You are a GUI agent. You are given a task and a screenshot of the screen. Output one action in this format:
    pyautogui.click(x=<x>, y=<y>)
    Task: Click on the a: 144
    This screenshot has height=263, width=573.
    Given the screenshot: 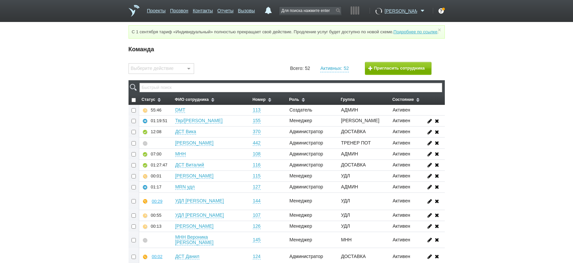 What is the action you would take?
    pyautogui.click(x=256, y=201)
    